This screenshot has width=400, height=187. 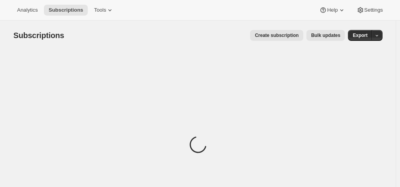 What do you see at coordinates (325, 35) in the screenshot?
I see `button: Bulk updates` at bounding box center [325, 35].